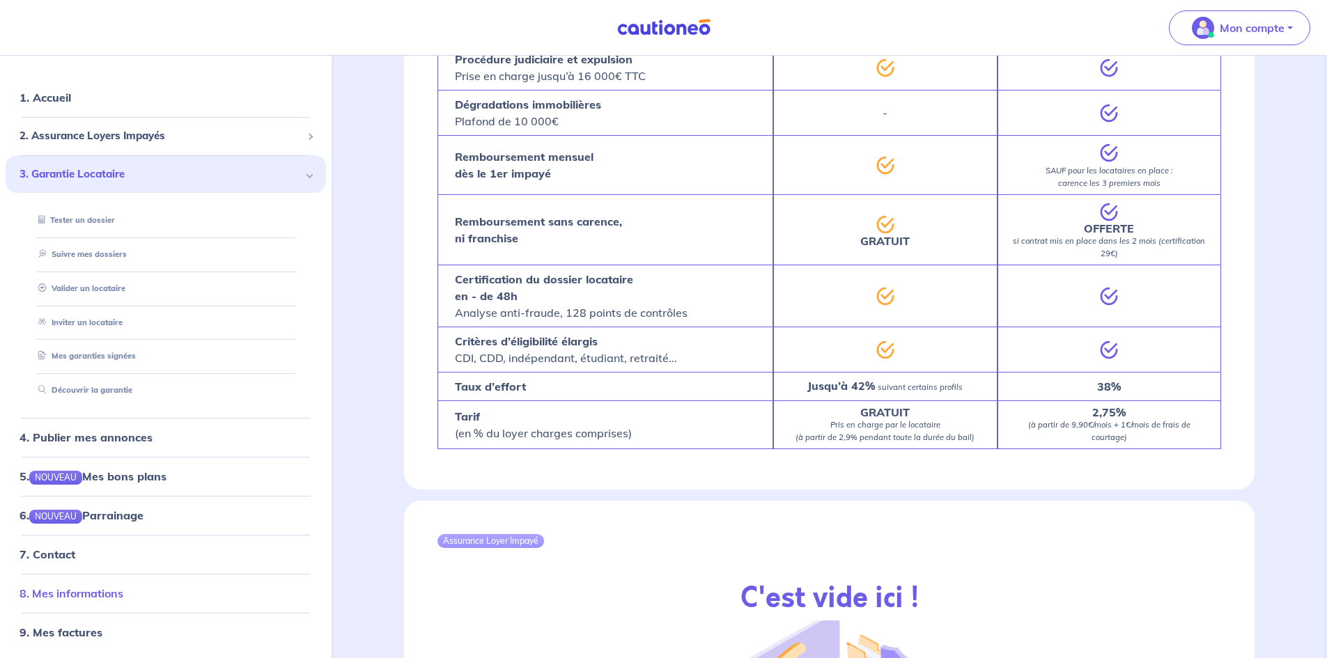 This screenshot has height=658, width=1327. What do you see at coordinates (1252, 28) in the screenshot?
I see `p: Mon compte` at bounding box center [1252, 28].